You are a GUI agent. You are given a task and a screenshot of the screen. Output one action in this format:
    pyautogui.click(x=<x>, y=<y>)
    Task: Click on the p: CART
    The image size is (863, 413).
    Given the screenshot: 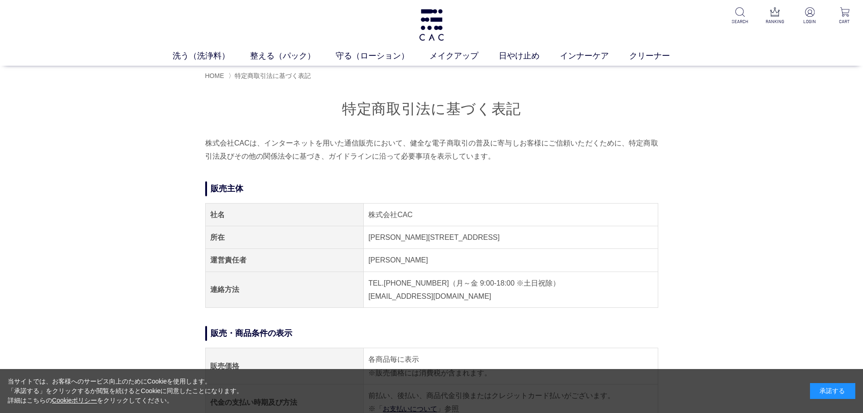 What is the action you would take?
    pyautogui.click(x=844, y=21)
    